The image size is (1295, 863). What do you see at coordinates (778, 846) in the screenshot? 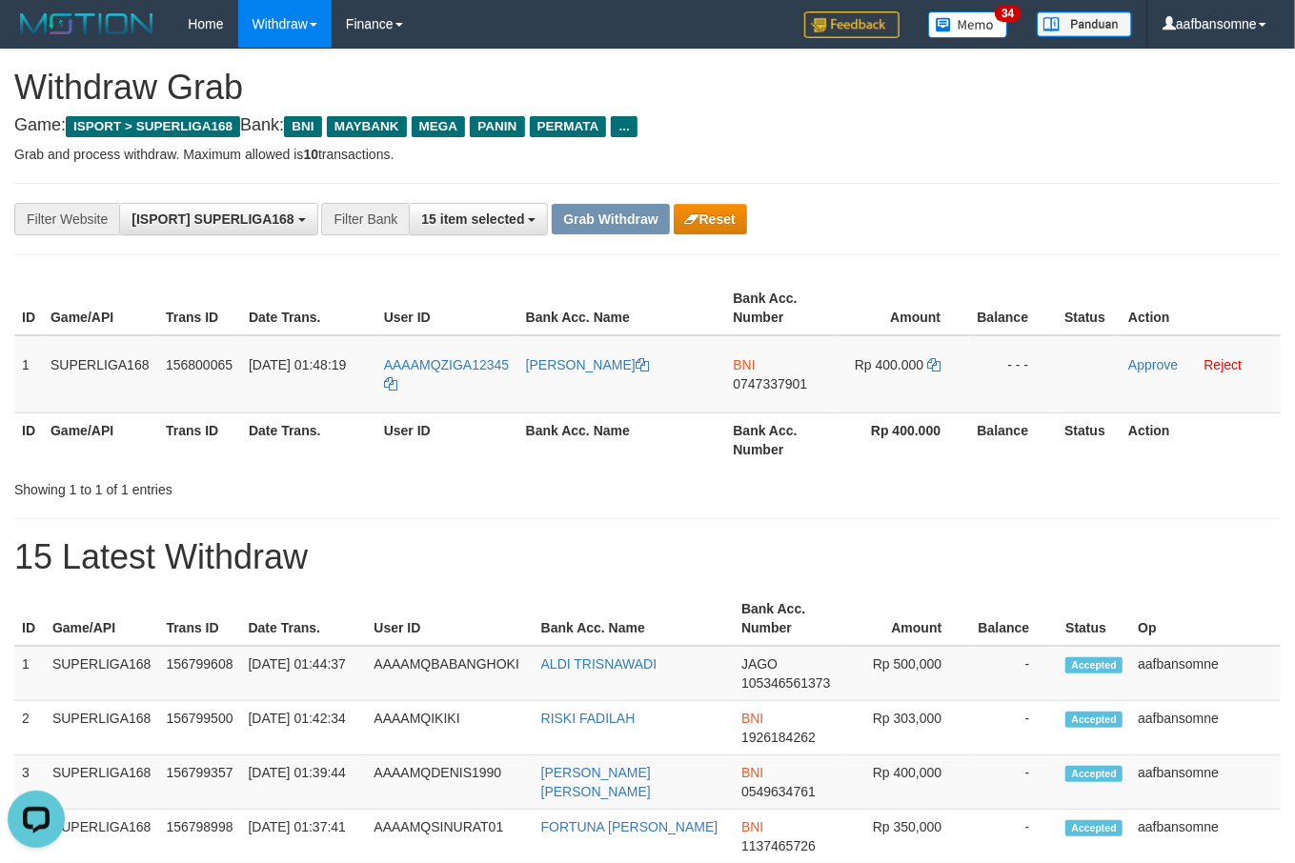
I see `span: Copy 1137465726 to clipboard` at bounding box center [778, 846].